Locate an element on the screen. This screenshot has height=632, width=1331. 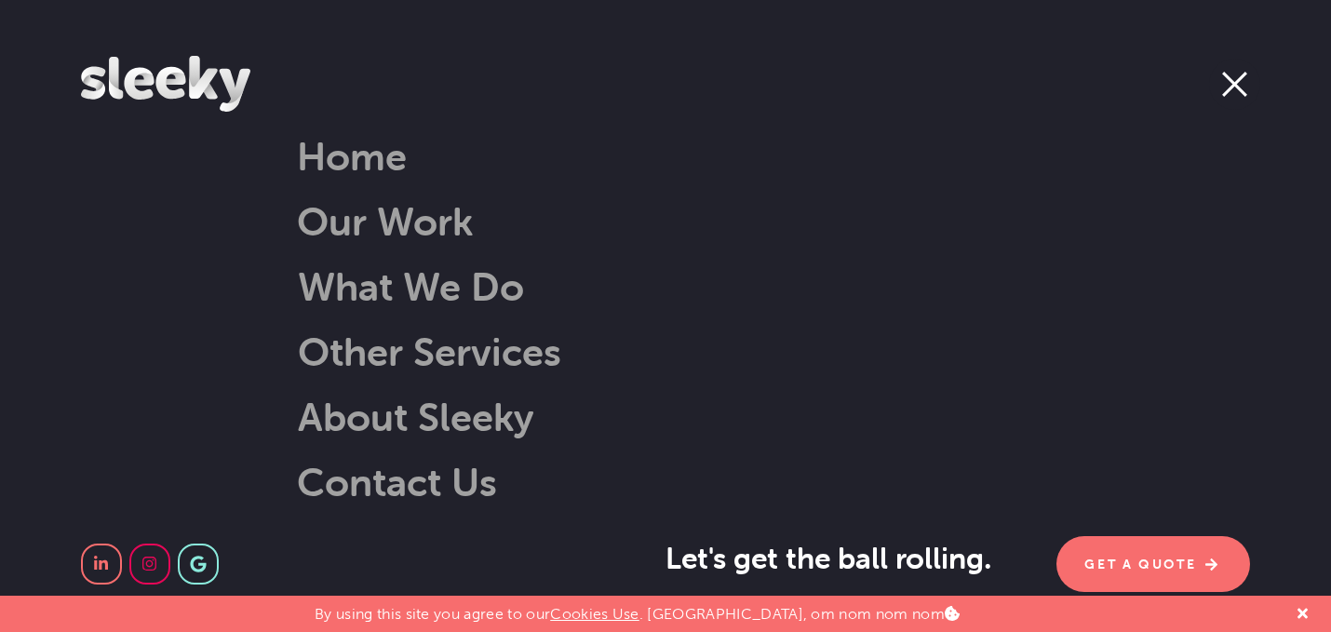
a: Our Work is located at coordinates (384, 221).